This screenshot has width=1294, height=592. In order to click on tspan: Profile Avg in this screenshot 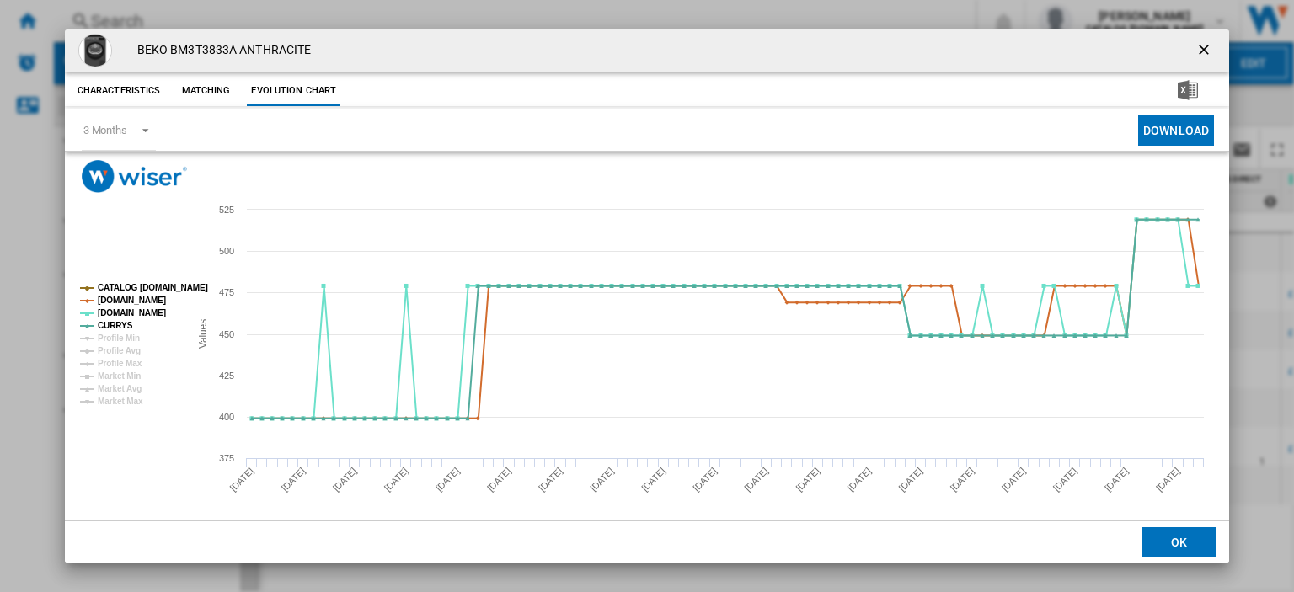, I will do `click(119, 350)`.